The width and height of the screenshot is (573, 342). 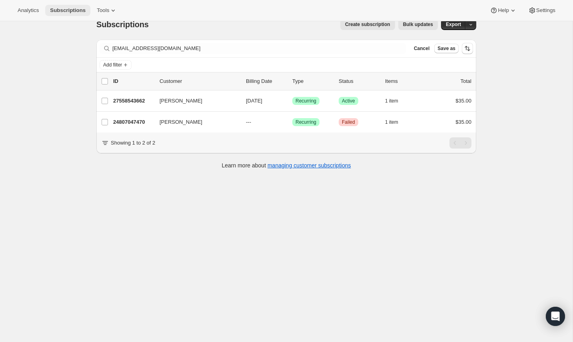 What do you see at coordinates (503, 10) in the screenshot?
I see `button: Help` at bounding box center [503, 10].